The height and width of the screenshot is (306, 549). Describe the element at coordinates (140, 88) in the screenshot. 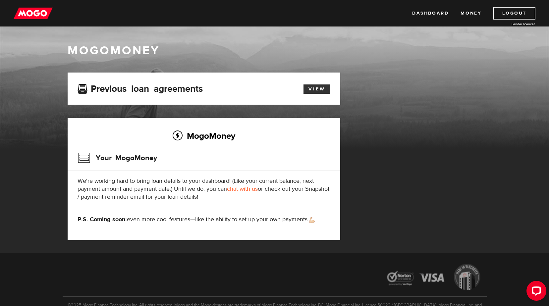

I see `h3: Previous loan agreements` at that location.